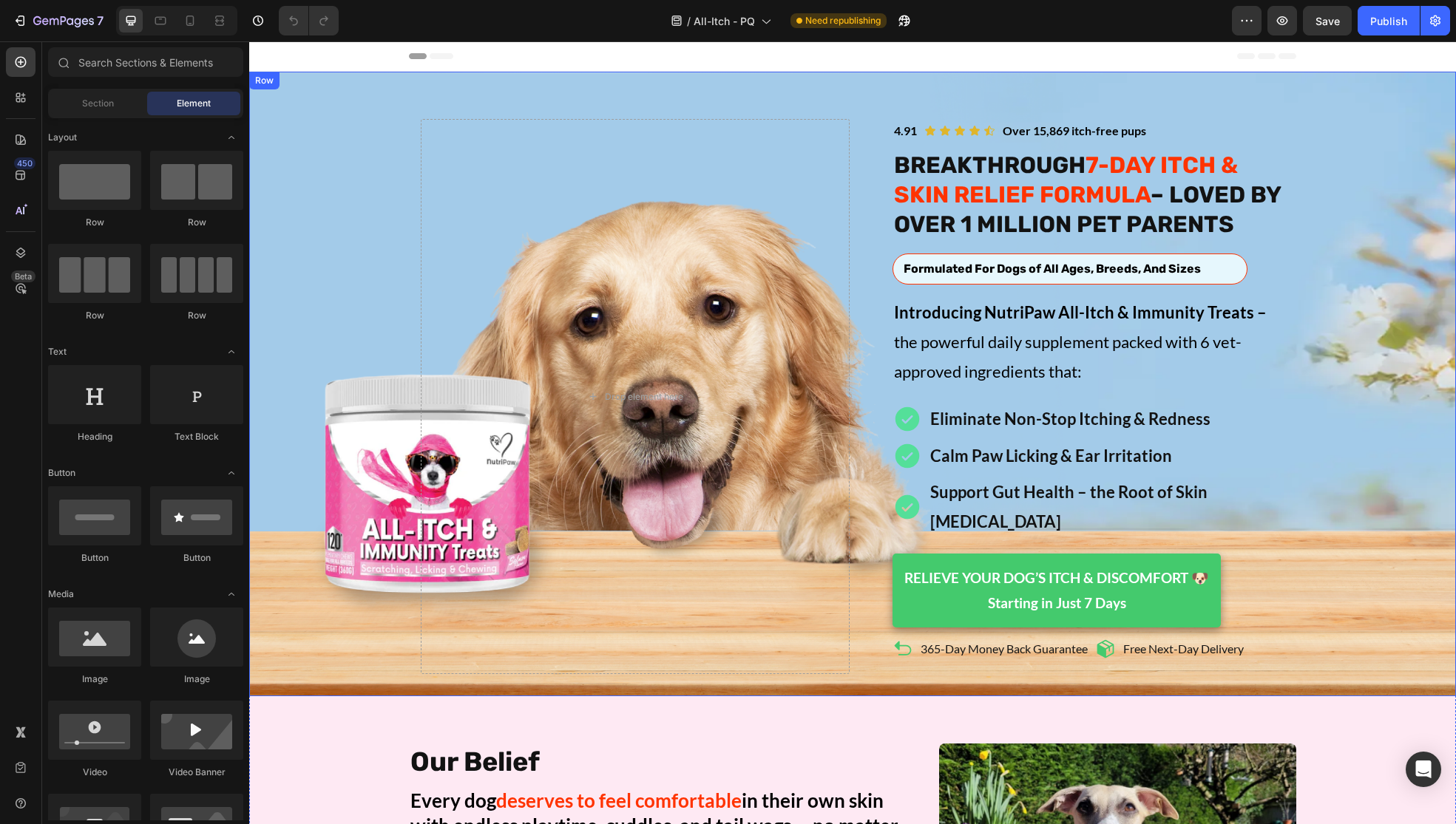  Describe the element at coordinates (807, 561) in the screenshot. I see `strong: Starting in Just 7 Days` at that location.